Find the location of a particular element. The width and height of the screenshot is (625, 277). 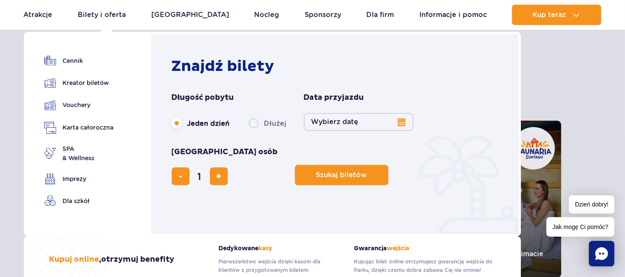

a: Sponsorzy is located at coordinates (323, 15).